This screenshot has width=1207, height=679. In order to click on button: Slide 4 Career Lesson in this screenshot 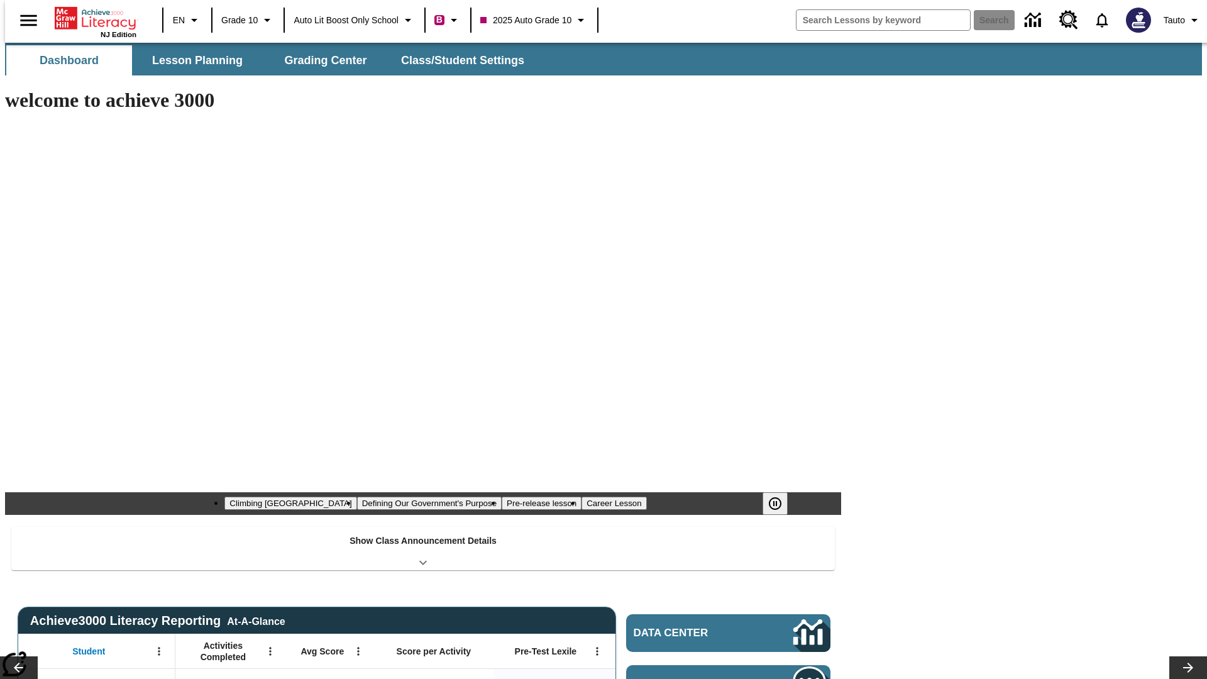, I will do `click(613, 503)`.